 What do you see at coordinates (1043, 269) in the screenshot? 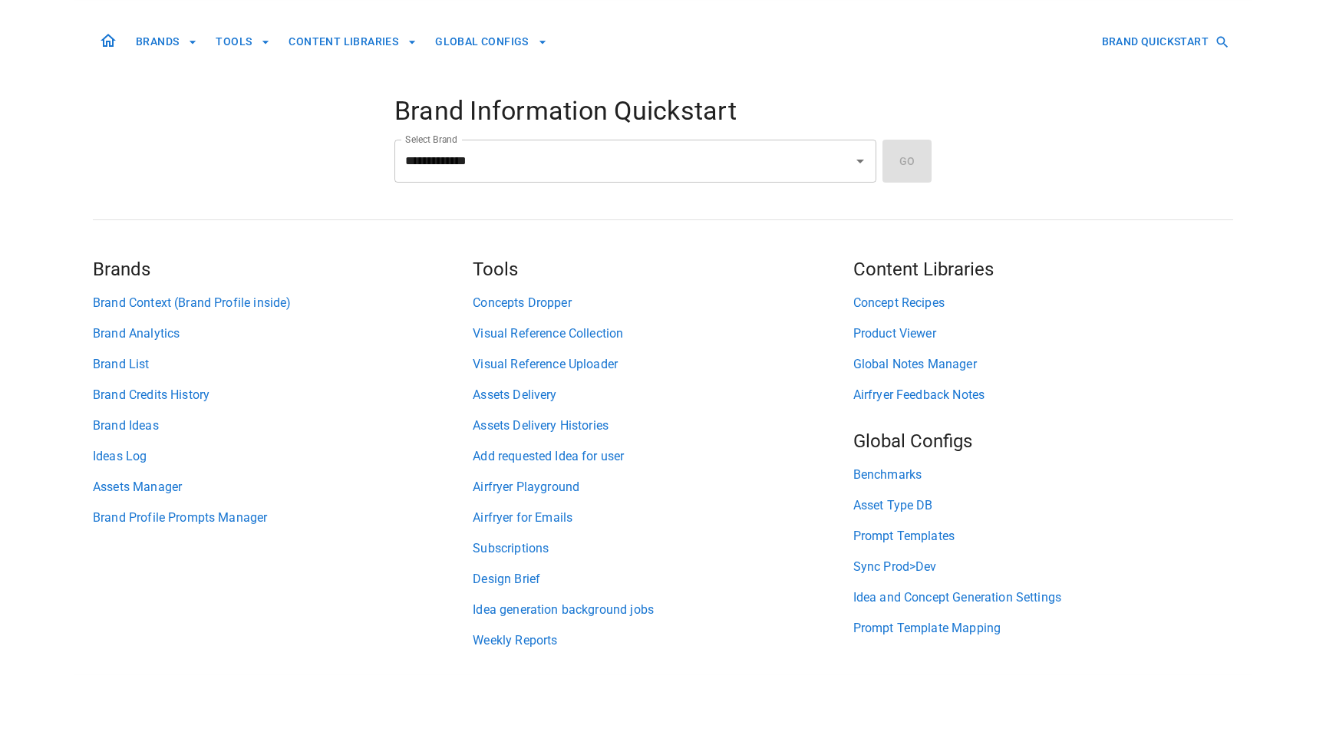
I see `h5: Content Libraries` at bounding box center [1043, 269].